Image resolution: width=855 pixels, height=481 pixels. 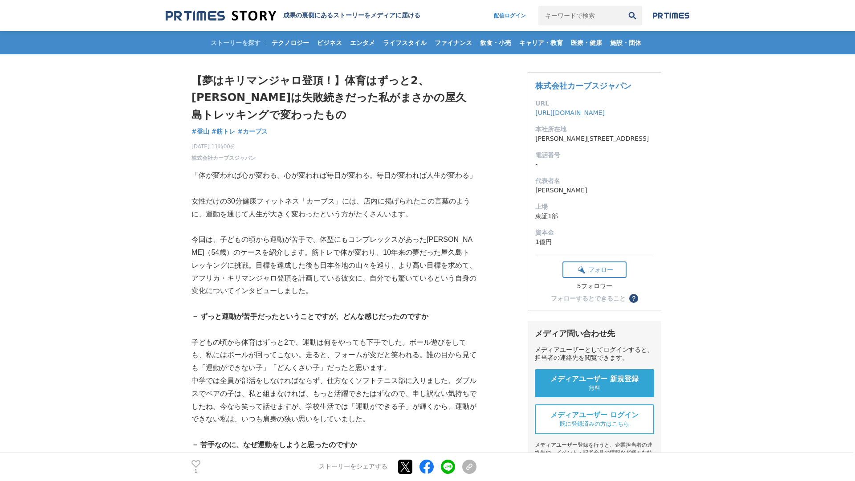 What do you see at coordinates (330, 43) in the screenshot?
I see `span: ビジネス` at bounding box center [330, 43].